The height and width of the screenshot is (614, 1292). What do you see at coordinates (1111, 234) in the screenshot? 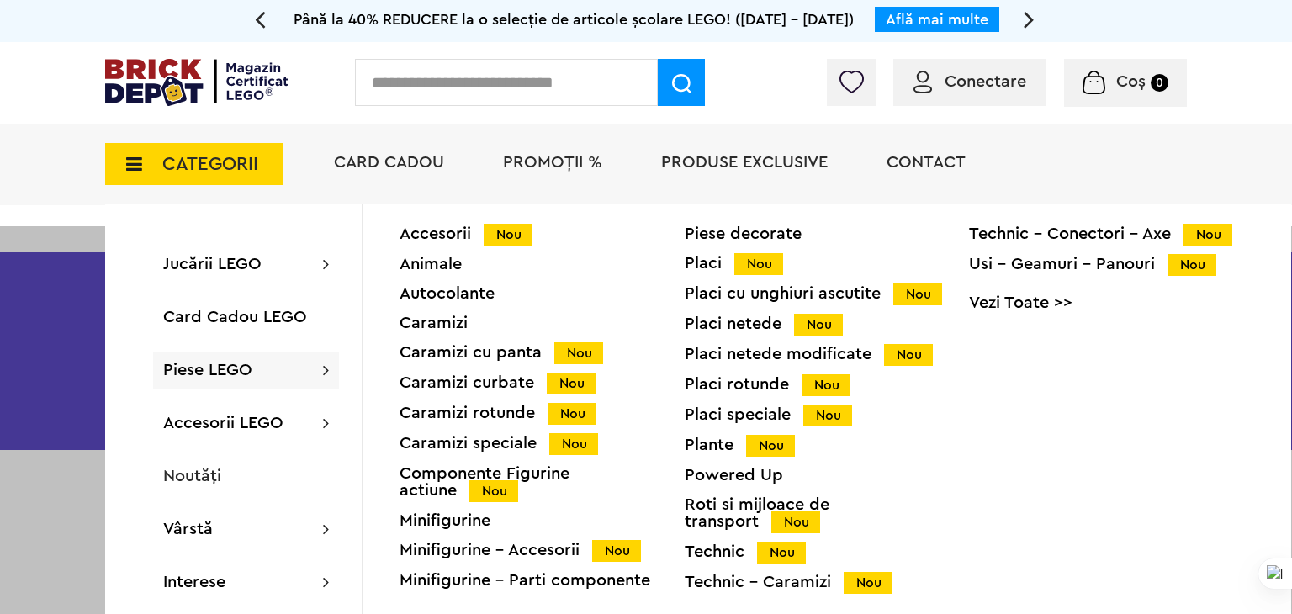
I see `div: Technic - Conectori - Axe` at bounding box center [1111, 234].